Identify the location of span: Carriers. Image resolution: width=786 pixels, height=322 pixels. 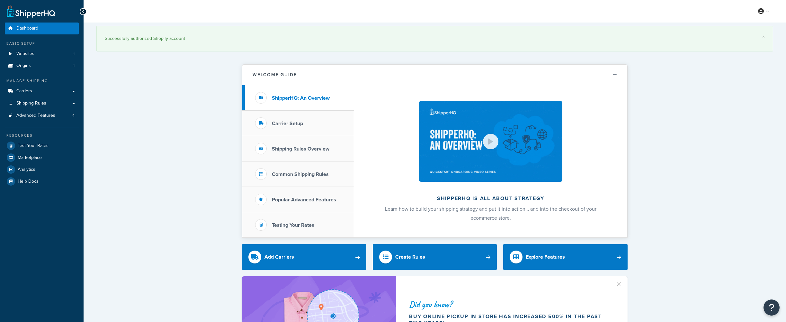
(24, 91).